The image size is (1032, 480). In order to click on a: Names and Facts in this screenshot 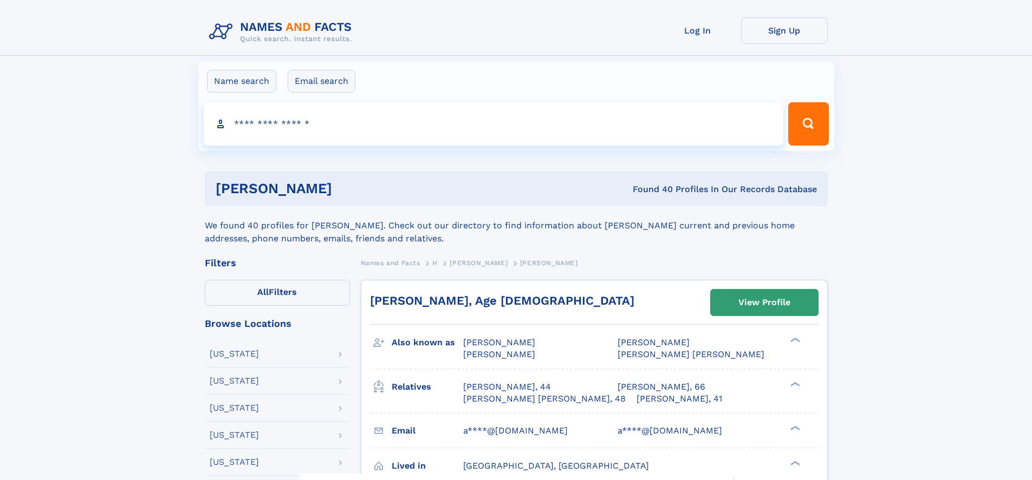, I will do `click(390, 263)`.